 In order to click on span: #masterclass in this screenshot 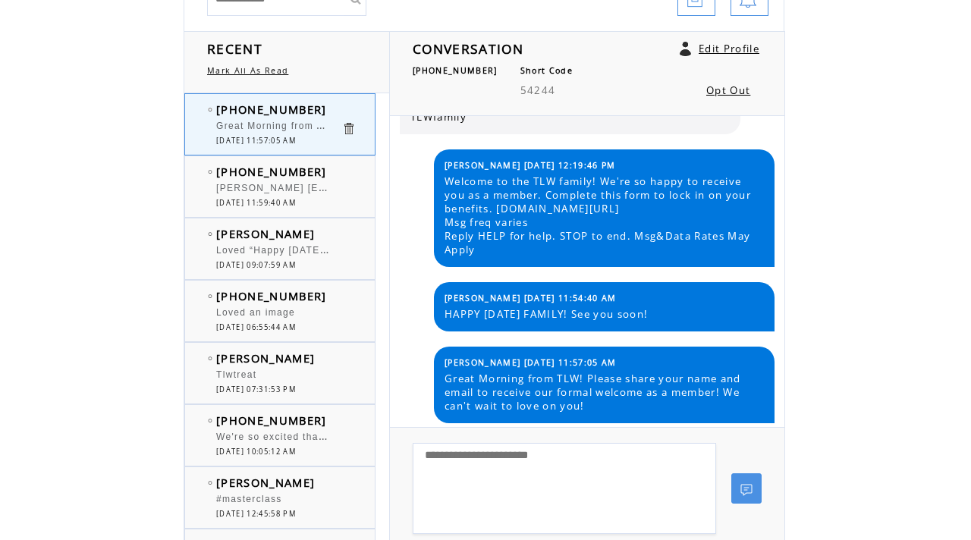, I will do `click(249, 499)`.